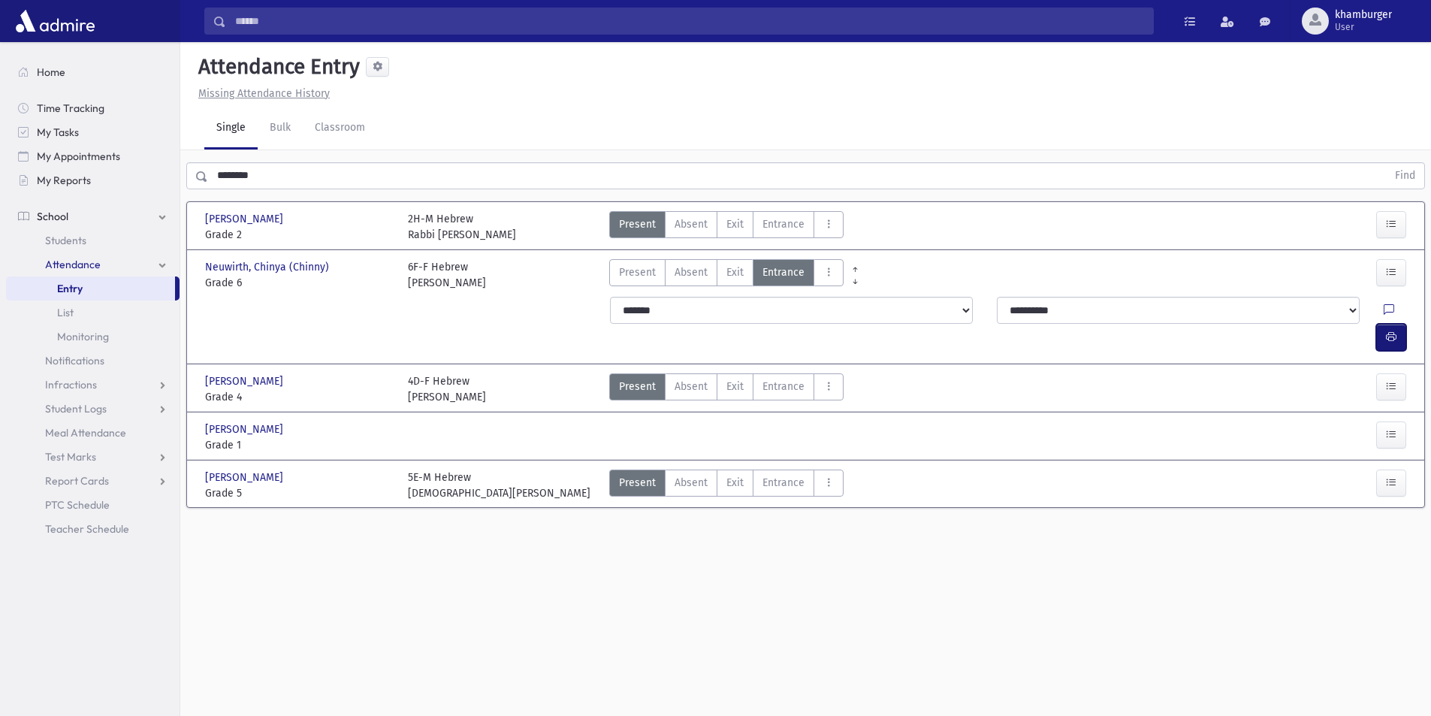 Image resolution: width=1431 pixels, height=716 pixels. Describe the element at coordinates (87, 529) in the screenshot. I see `span: Teacher Schedule` at that location.